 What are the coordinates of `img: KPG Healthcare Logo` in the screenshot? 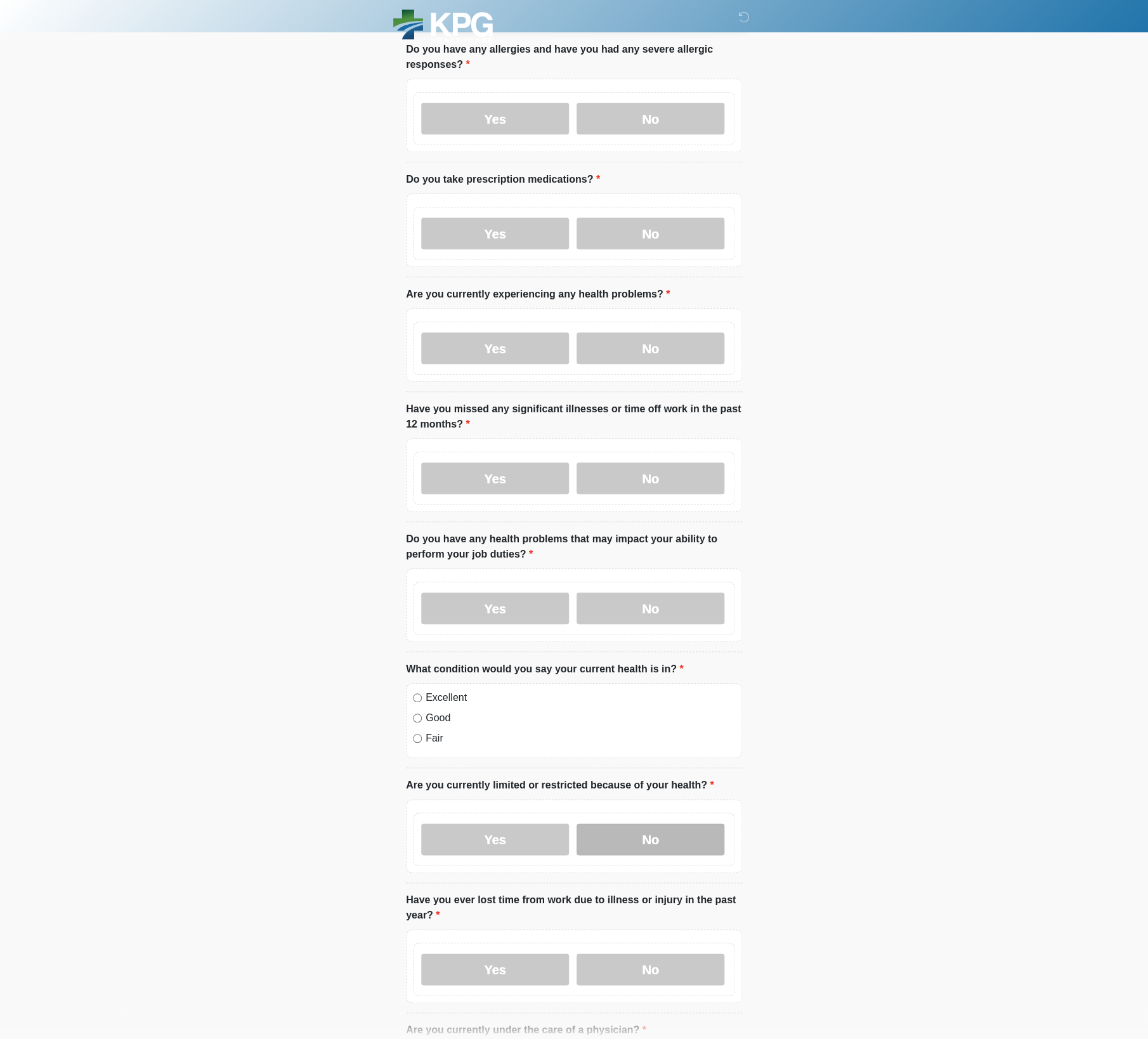 It's located at (443, 26).